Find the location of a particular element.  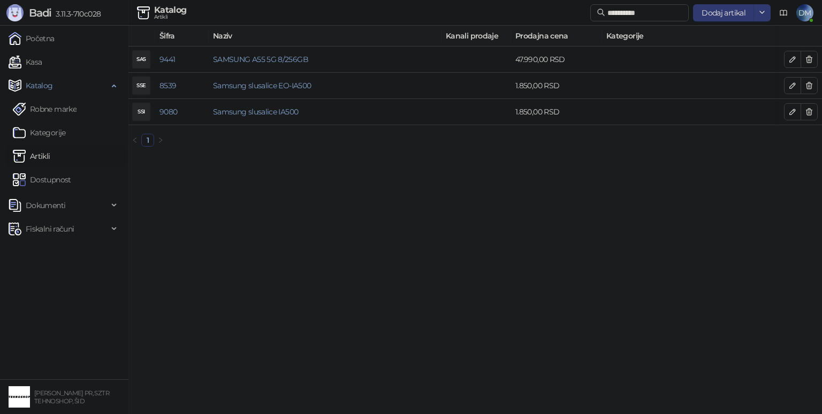

span: Badi is located at coordinates (40, 13).